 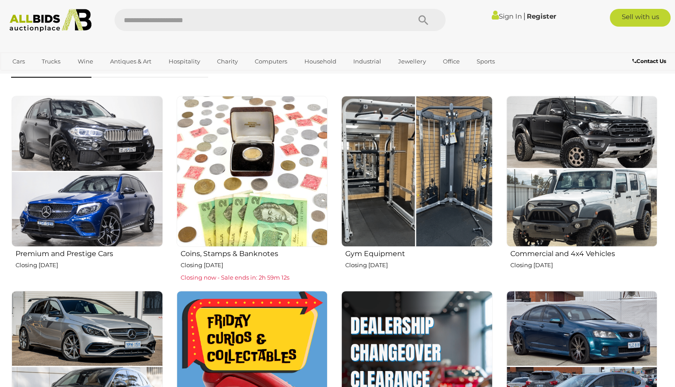 What do you see at coordinates (412, 61) in the screenshot?
I see `a: Jewellery` at bounding box center [412, 61].